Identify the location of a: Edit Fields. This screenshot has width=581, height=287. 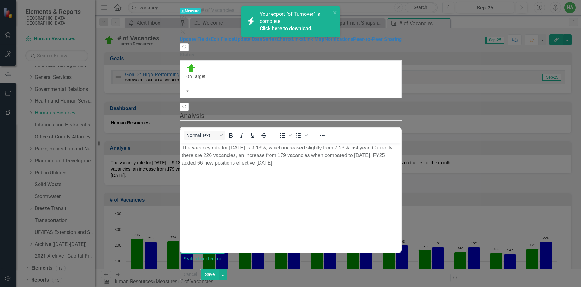
(223, 39).